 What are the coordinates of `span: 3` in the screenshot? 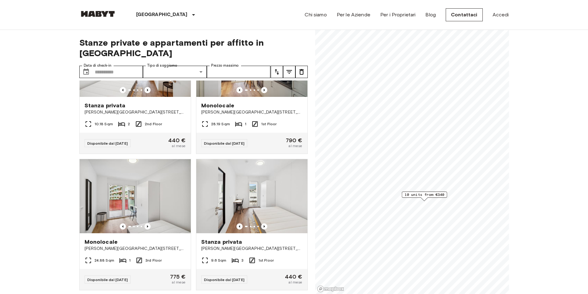 It's located at (242, 261).